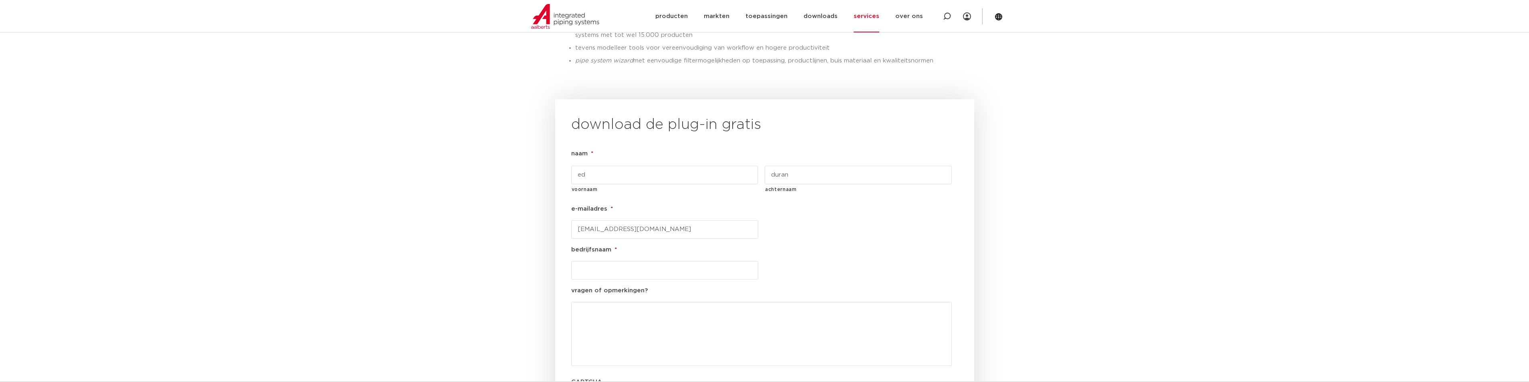 Image resolution: width=1529 pixels, height=382 pixels. Describe the element at coordinates (773, 48) in the screenshot. I see `li: tevens modelleer tools voor vereenvoudiging van workflow en hogere productiviteit` at that location.